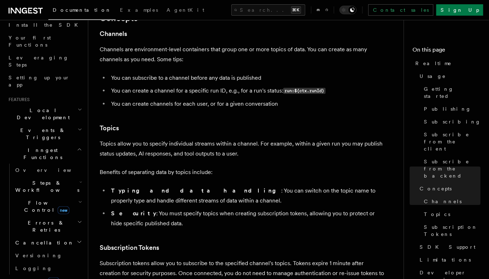 This screenshot has width=489, height=279. Describe the element at coordinates (41, 154) in the screenshot. I see `span: Inngest Functions` at that location.